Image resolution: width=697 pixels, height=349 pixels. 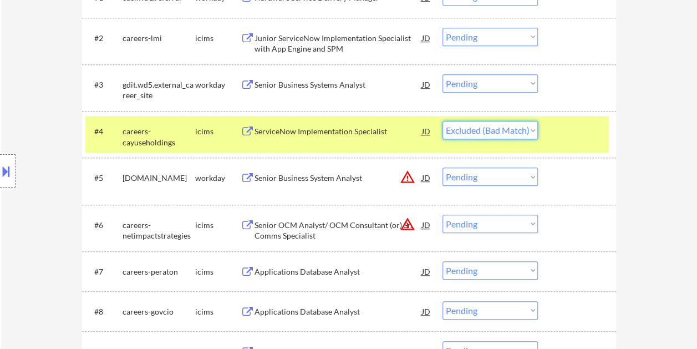 What do you see at coordinates (338, 85) in the screenshot?
I see `div: Senior Business Systems Analyst` at bounding box center [338, 85].